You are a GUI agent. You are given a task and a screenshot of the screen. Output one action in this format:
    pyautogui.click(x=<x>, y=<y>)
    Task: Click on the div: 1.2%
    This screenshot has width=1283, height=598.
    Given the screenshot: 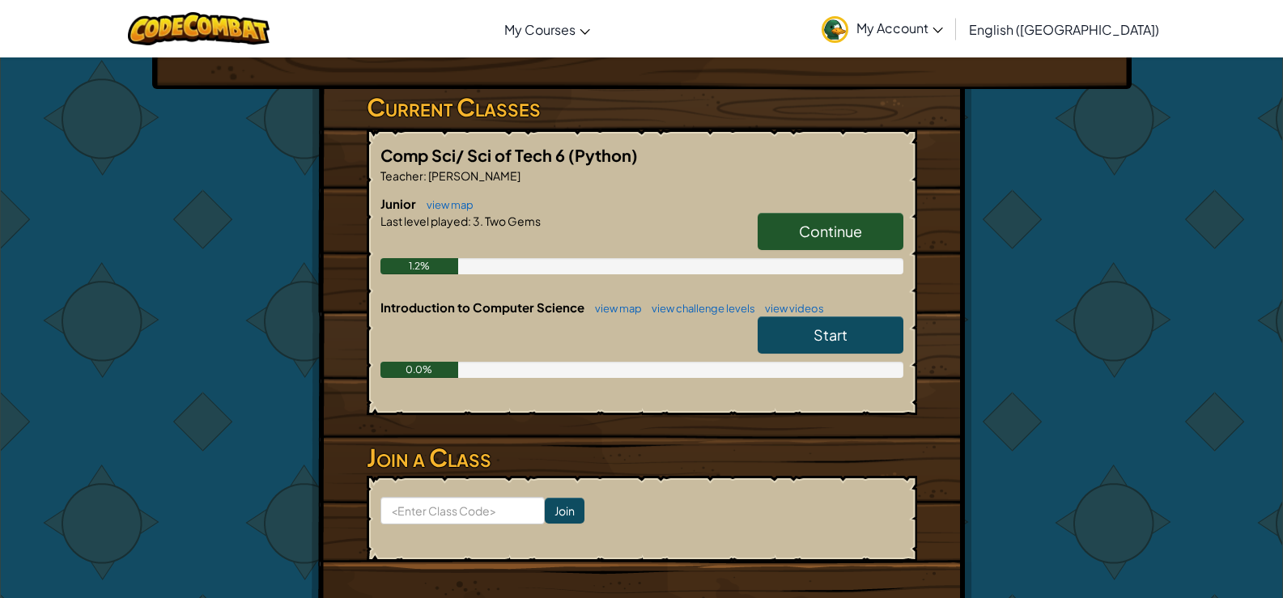 What is the action you would take?
    pyautogui.click(x=419, y=266)
    